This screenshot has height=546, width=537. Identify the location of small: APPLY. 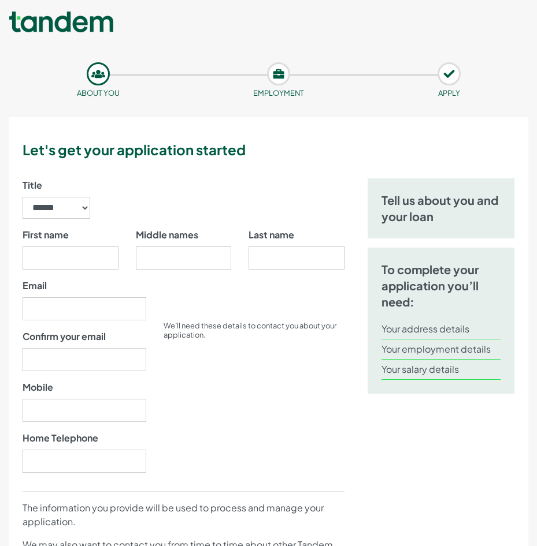
(449, 93).